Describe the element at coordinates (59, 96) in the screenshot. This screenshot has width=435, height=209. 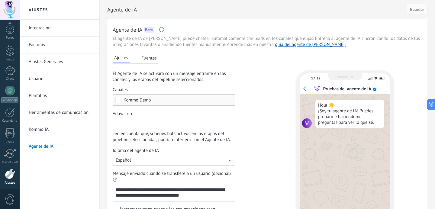
I see `li: Plantillas` at that location.